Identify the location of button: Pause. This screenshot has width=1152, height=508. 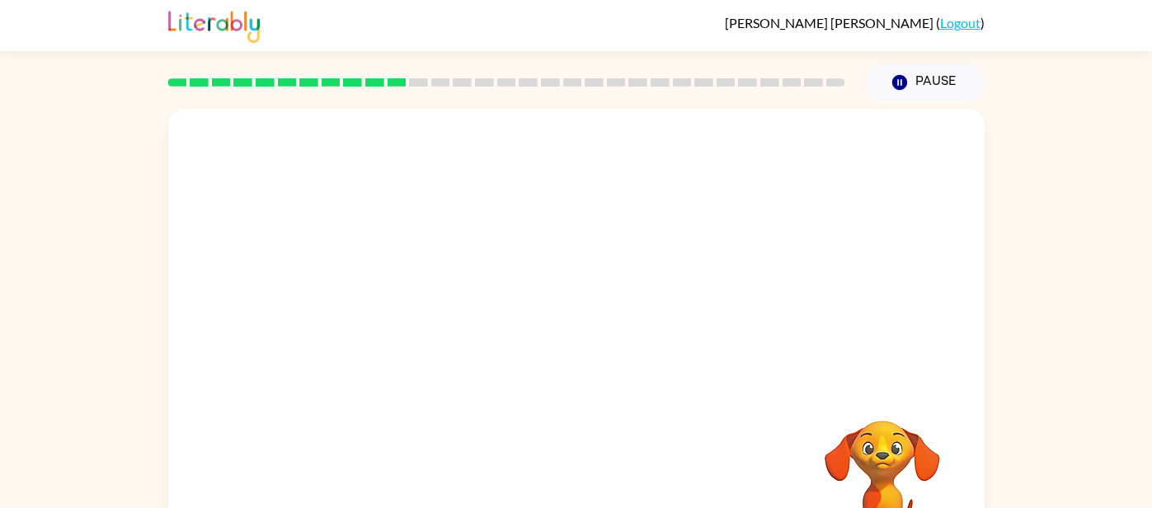
(924, 82).